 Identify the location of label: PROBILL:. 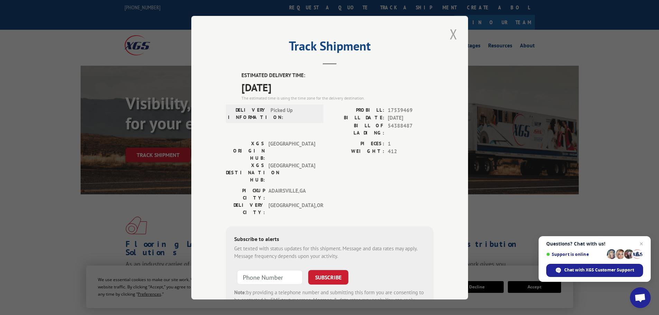
(357, 110).